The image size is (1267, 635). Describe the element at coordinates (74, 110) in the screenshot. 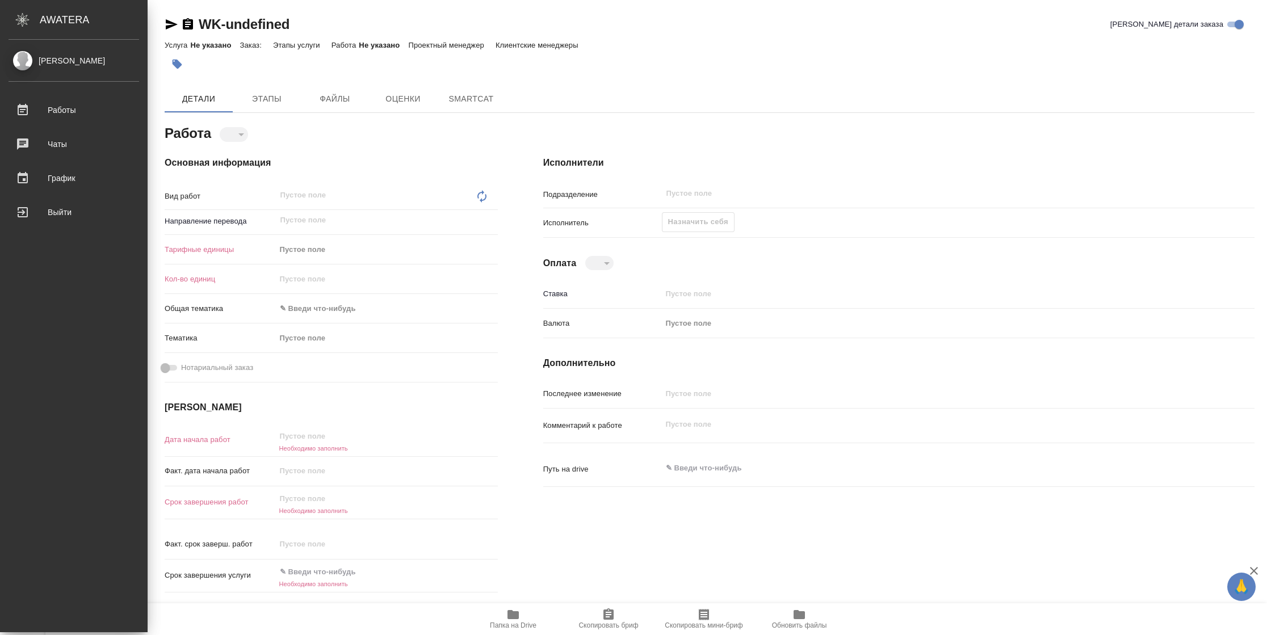

I see `a: Работы` at that location.